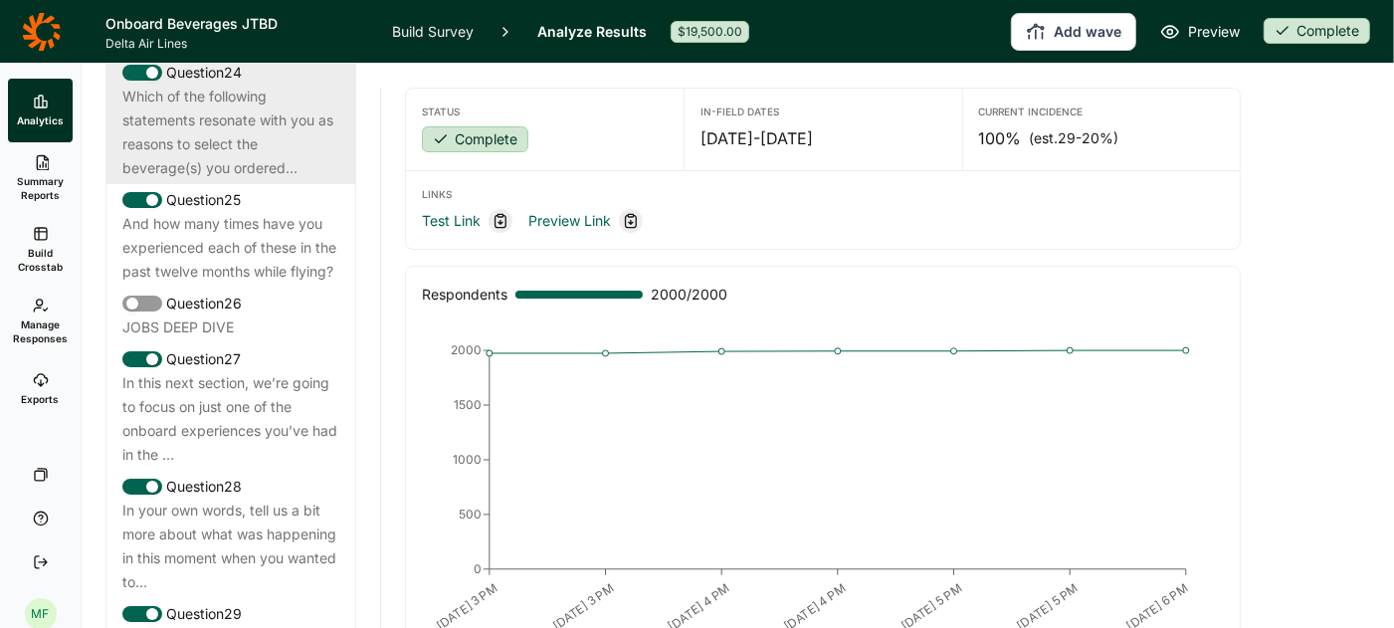 This screenshot has height=628, width=1394. I want to click on span: Summary Reports, so click(40, 188).